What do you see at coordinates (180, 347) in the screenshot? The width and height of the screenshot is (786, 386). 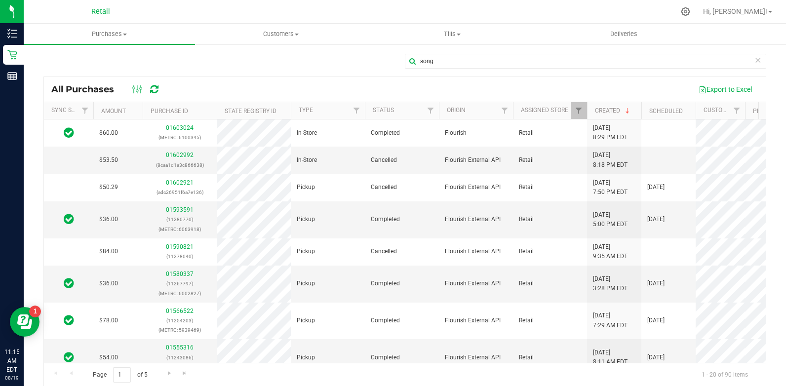 I see `a: 01555316` at bounding box center [180, 347].